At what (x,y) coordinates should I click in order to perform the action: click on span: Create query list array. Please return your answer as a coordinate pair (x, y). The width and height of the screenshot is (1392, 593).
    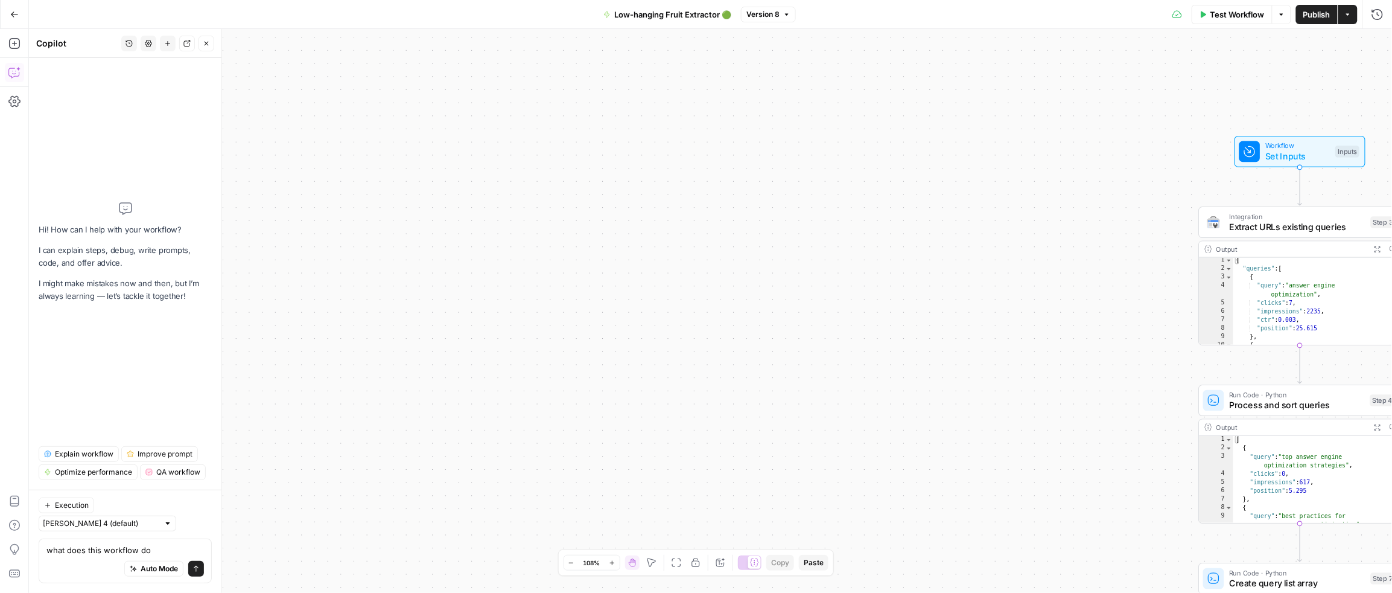
    Looking at the image, I should click on (1298, 583).